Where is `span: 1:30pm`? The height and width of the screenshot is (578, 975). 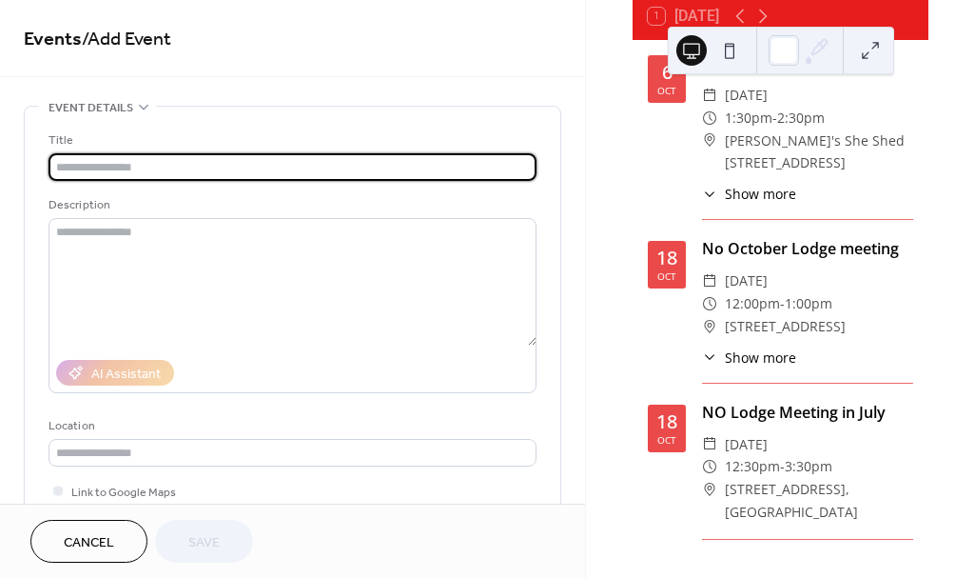 span: 1:30pm is located at coordinates (749, 118).